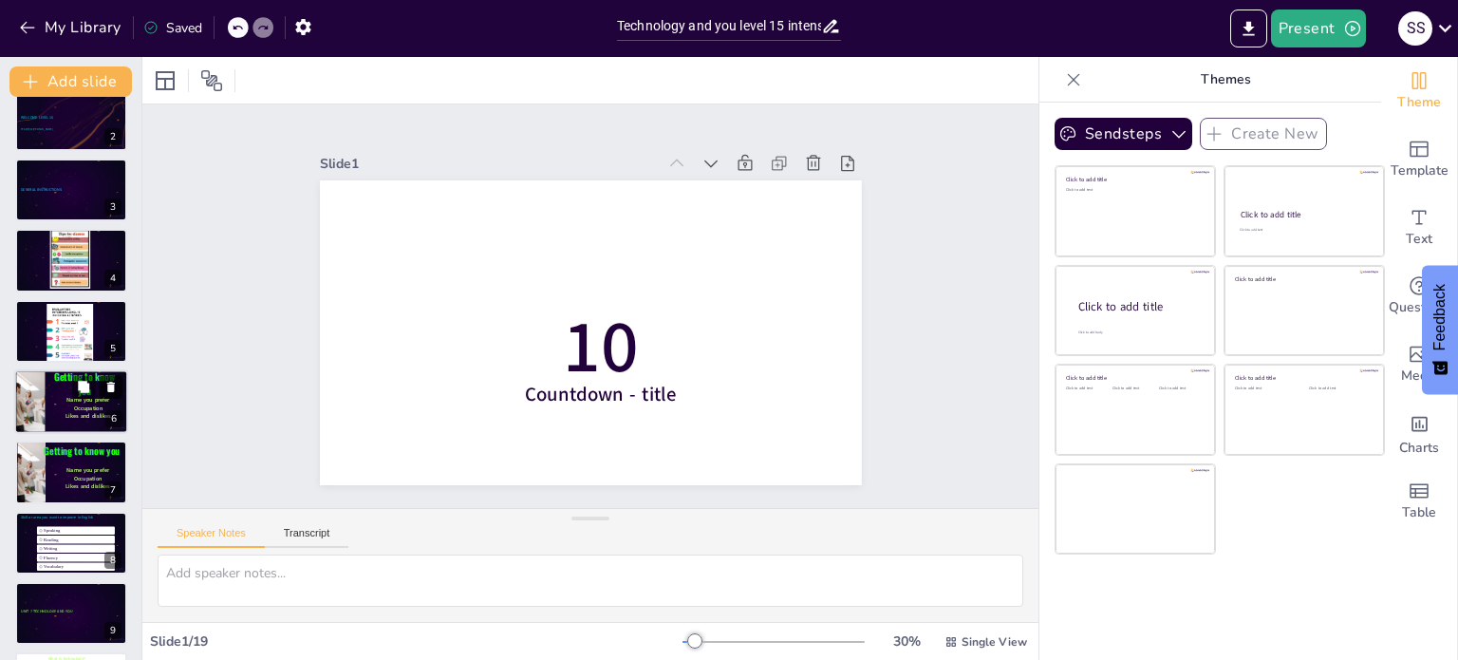 The height and width of the screenshot is (660, 1458). I want to click on span: Speaking, so click(78, 530).